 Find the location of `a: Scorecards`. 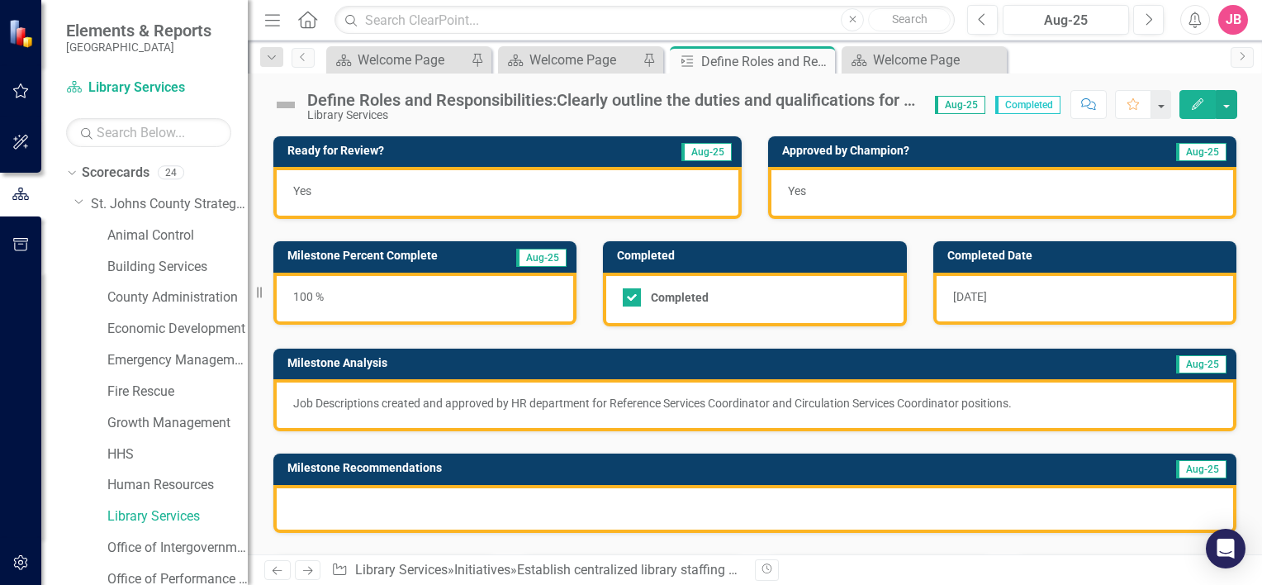

a: Scorecards is located at coordinates (116, 173).